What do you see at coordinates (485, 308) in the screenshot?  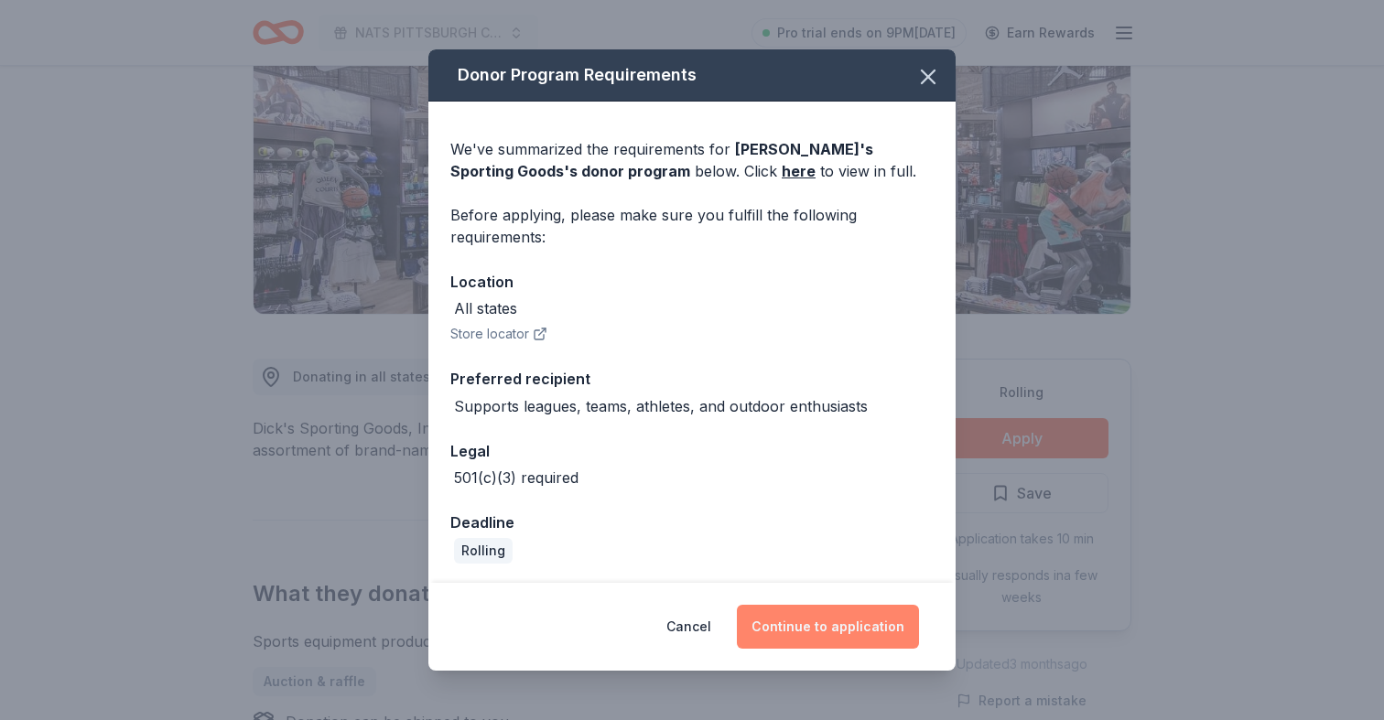 I see `div: All states` at bounding box center [485, 308].